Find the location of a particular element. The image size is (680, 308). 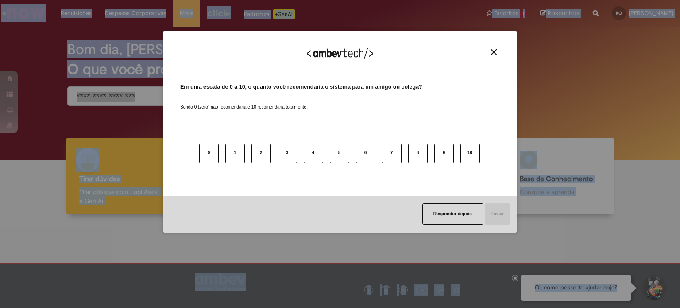

button: 6 is located at coordinates (366, 153).